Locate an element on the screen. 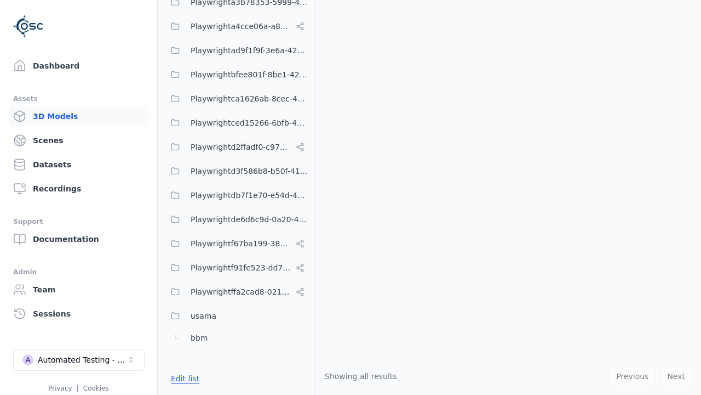 The height and width of the screenshot is (395, 701). button: Playwrightffa2cad8-0214-4c2f-a758-8e9593c5a37e is located at coordinates (237, 292).